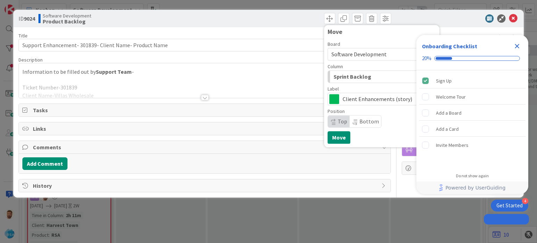 This screenshot has height=243, width=537. What do you see at coordinates (205, 72) in the screenshot?
I see `p: Information to be filled out by -` at bounding box center [205, 72].